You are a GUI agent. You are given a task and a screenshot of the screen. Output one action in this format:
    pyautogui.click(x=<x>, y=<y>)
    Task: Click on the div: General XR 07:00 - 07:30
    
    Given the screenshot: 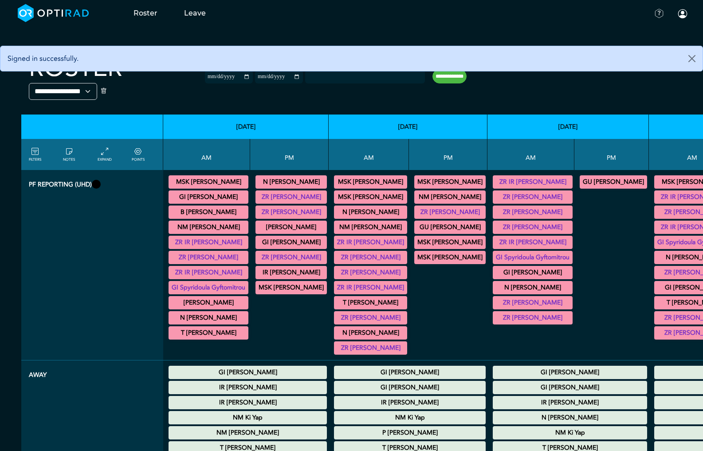 What is the action you would take?
    pyautogui.click(x=371, y=182)
    